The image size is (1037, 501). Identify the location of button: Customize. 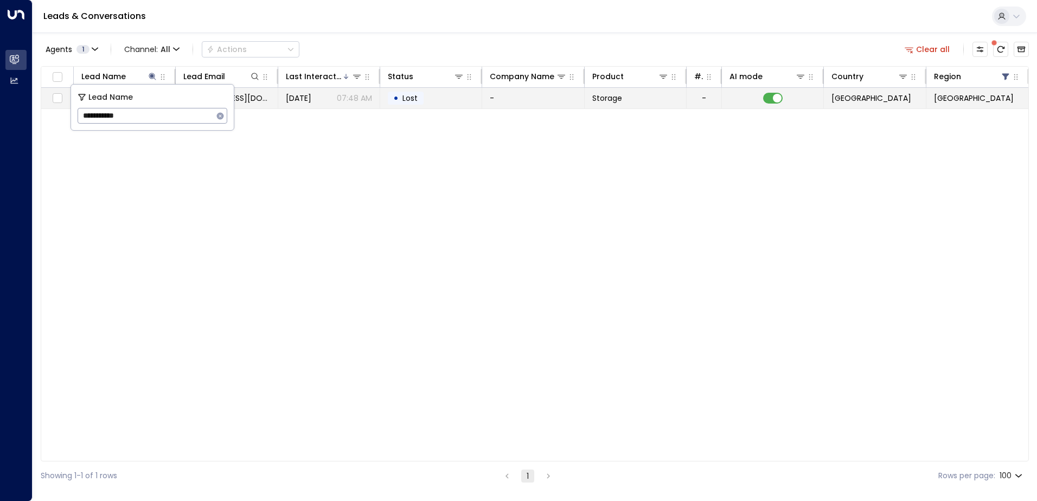
(980, 49).